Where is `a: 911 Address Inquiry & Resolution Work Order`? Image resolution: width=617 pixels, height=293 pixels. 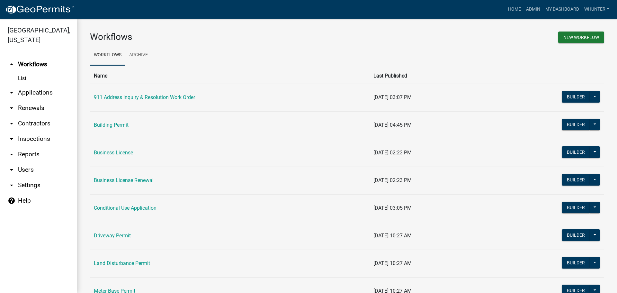
a: 911 Address Inquiry & Resolution Work Order is located at coordinates (144, 97).